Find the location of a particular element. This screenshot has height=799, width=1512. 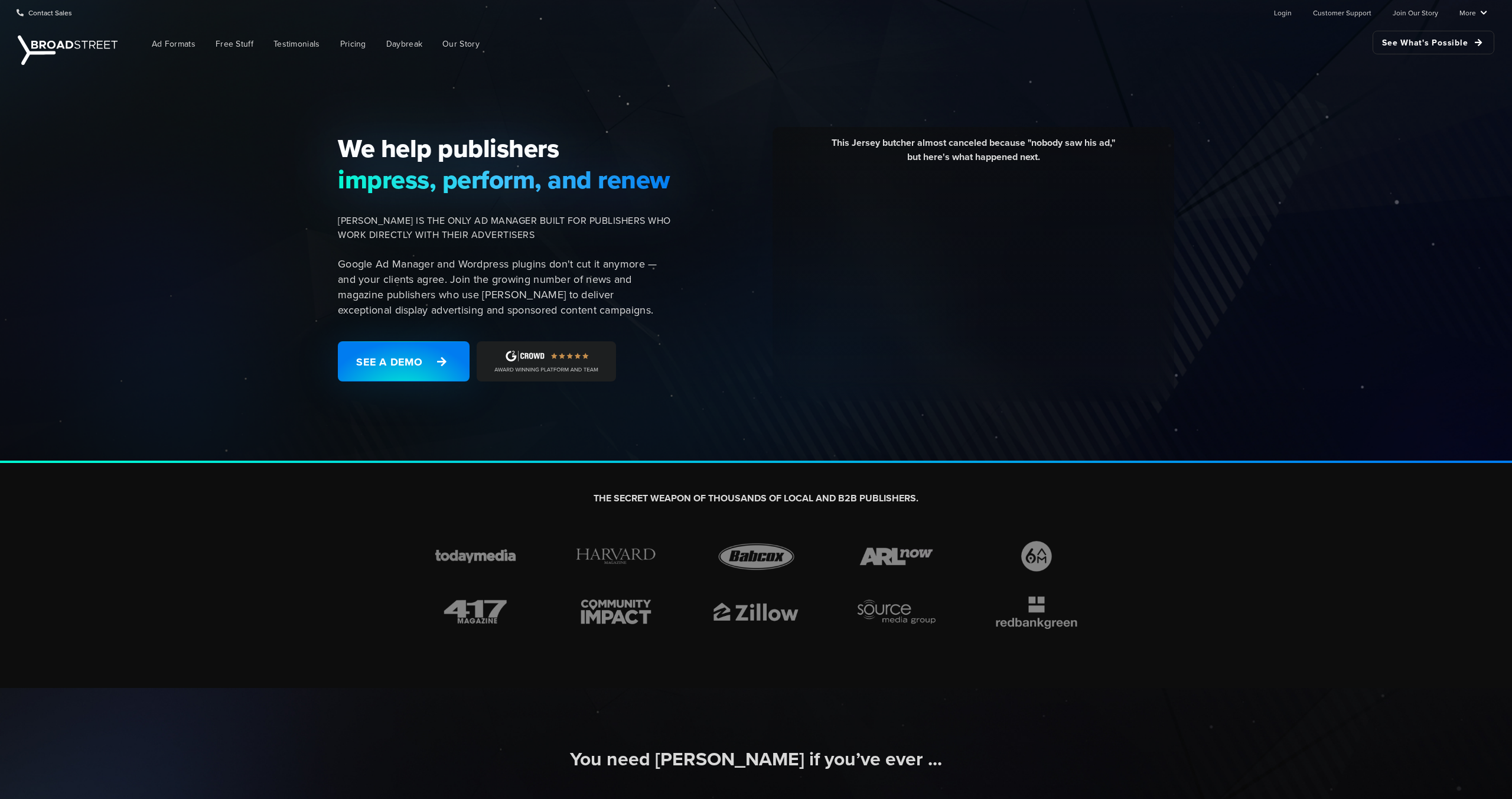

span: Our Story is located at coordinates (461, 44).